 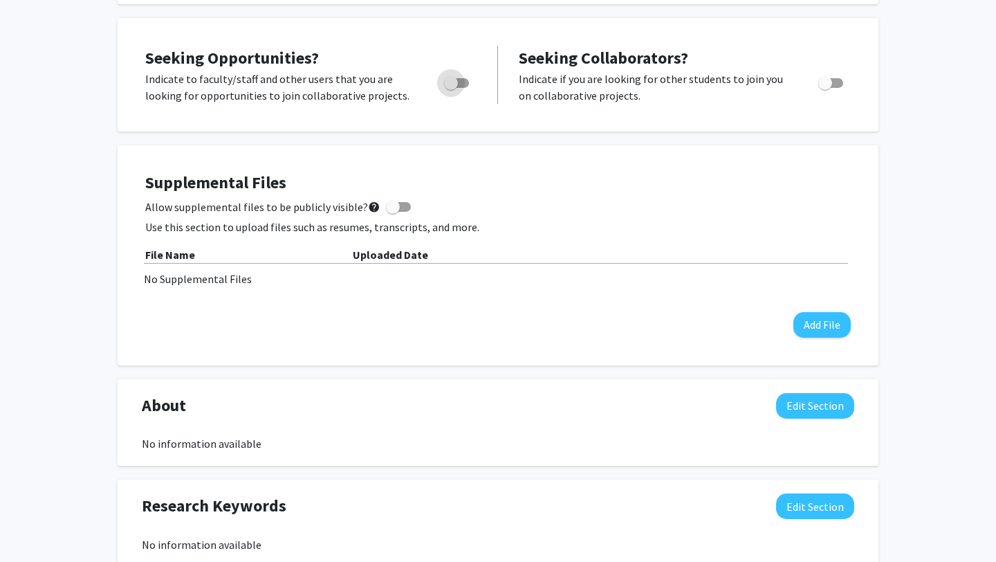 I want to click on mat-icon: help, so click(x=374, y=207).